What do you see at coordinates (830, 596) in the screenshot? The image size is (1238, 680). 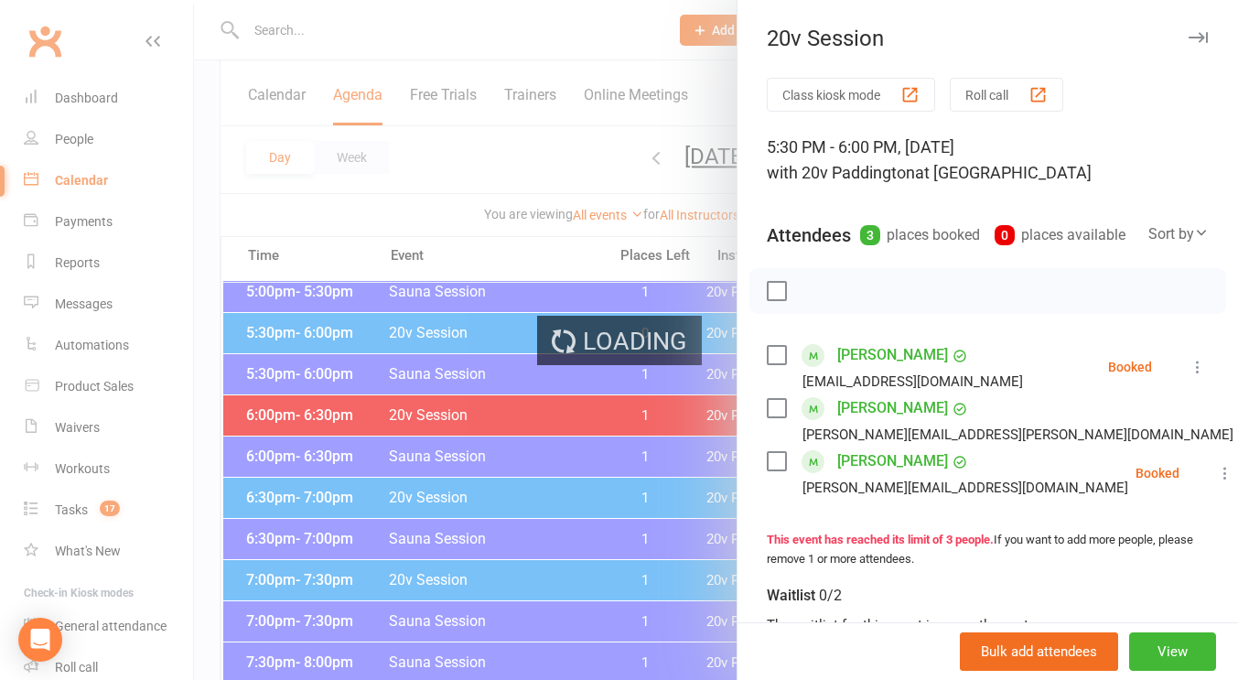 I see `div: 0/2` at bounding box center [830, 596].